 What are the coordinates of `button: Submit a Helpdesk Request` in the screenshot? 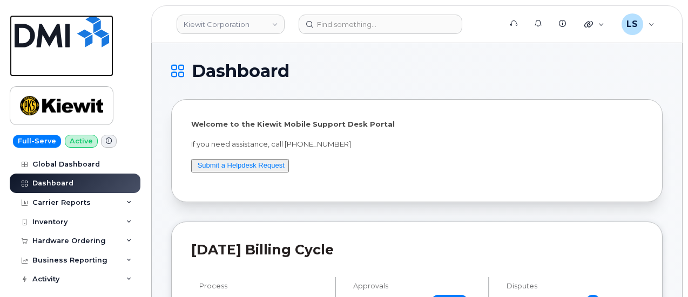 It's located at (240, 166).